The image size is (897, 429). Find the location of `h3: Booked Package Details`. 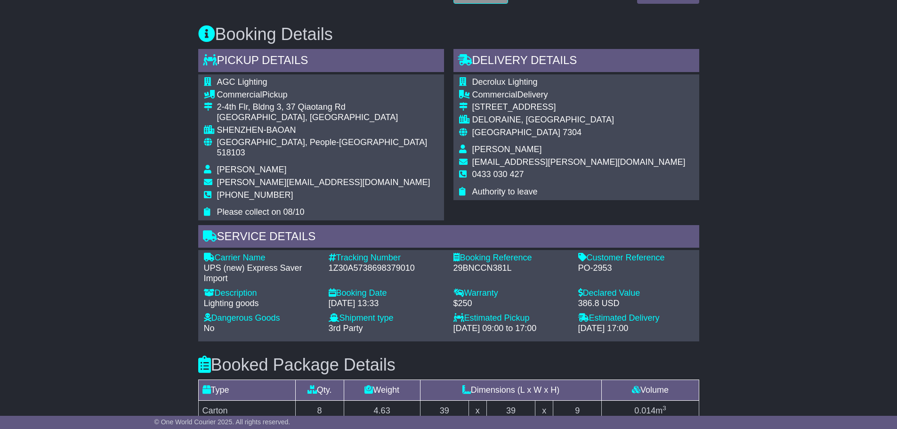

h3: Booked Package Details is located at coordinates (449, 365).